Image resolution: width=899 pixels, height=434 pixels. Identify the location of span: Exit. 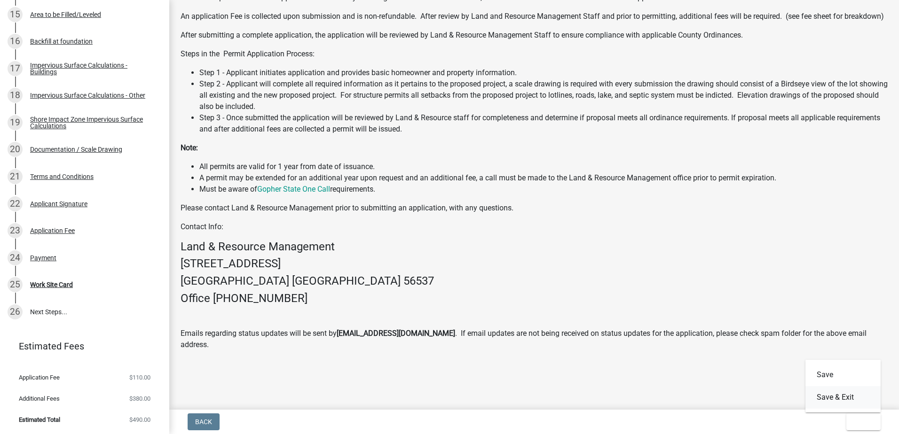
(861, 422).